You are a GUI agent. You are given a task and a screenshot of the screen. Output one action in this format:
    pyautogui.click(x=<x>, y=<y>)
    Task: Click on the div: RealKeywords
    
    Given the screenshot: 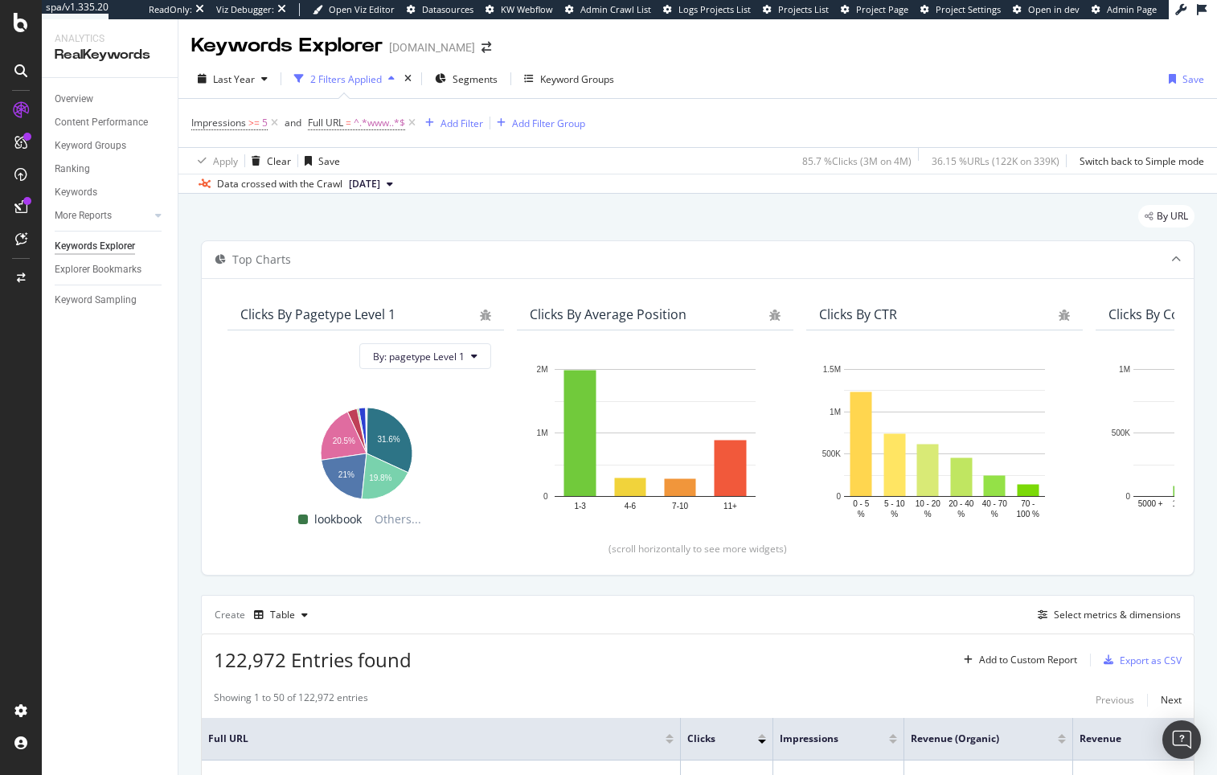 What is the action you would take?
    pyautogui.click(x=109, y=55)
    